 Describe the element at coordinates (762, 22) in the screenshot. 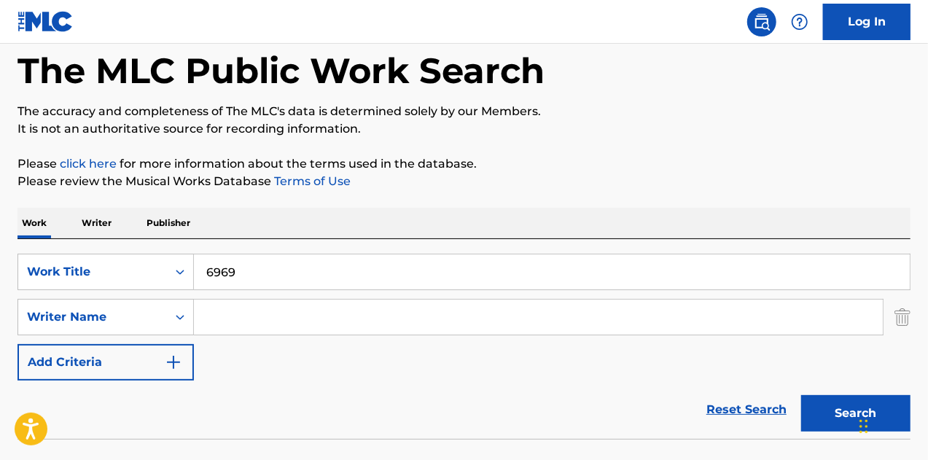

I see `img: search` at that location.